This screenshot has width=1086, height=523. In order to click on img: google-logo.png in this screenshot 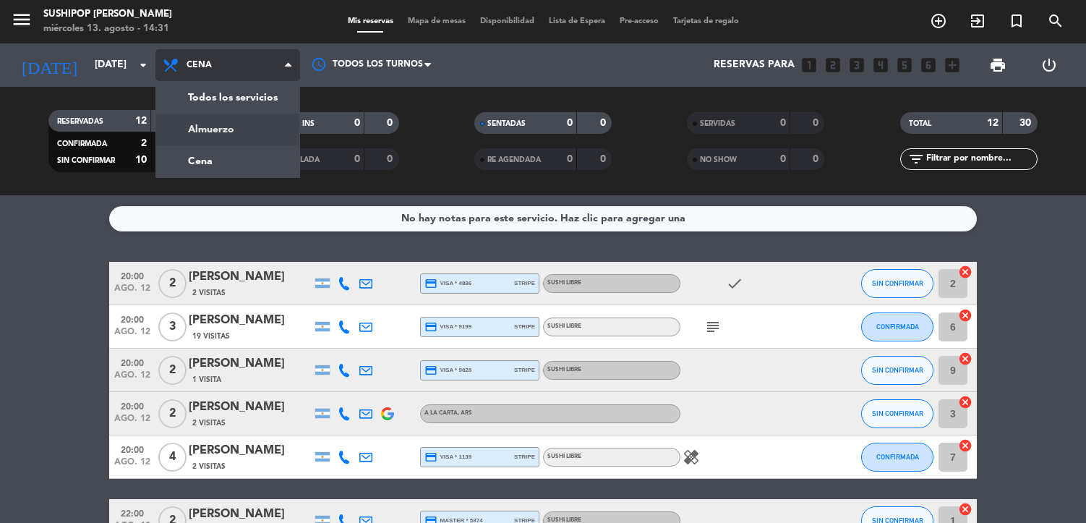, I will do `click(388, 414)`.